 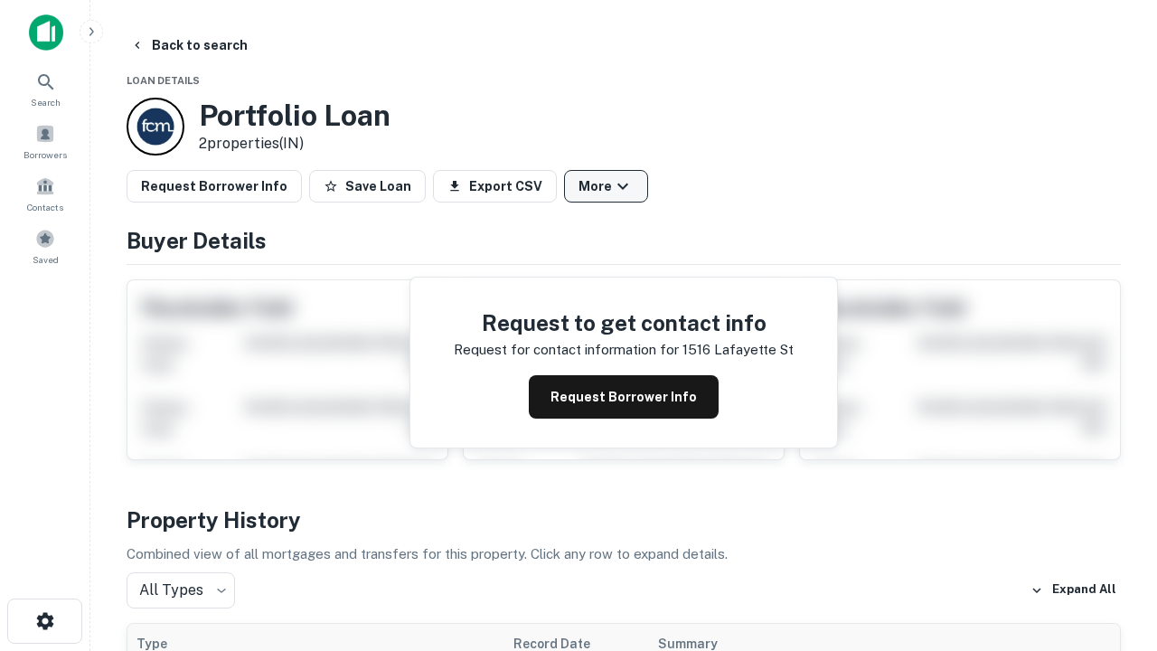 I want to click on button: Save Loan, so click(x=367, y=186).